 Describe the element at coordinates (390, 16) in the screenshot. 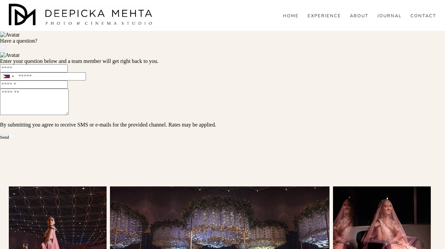

I see `span: JOURNAL` at that location.